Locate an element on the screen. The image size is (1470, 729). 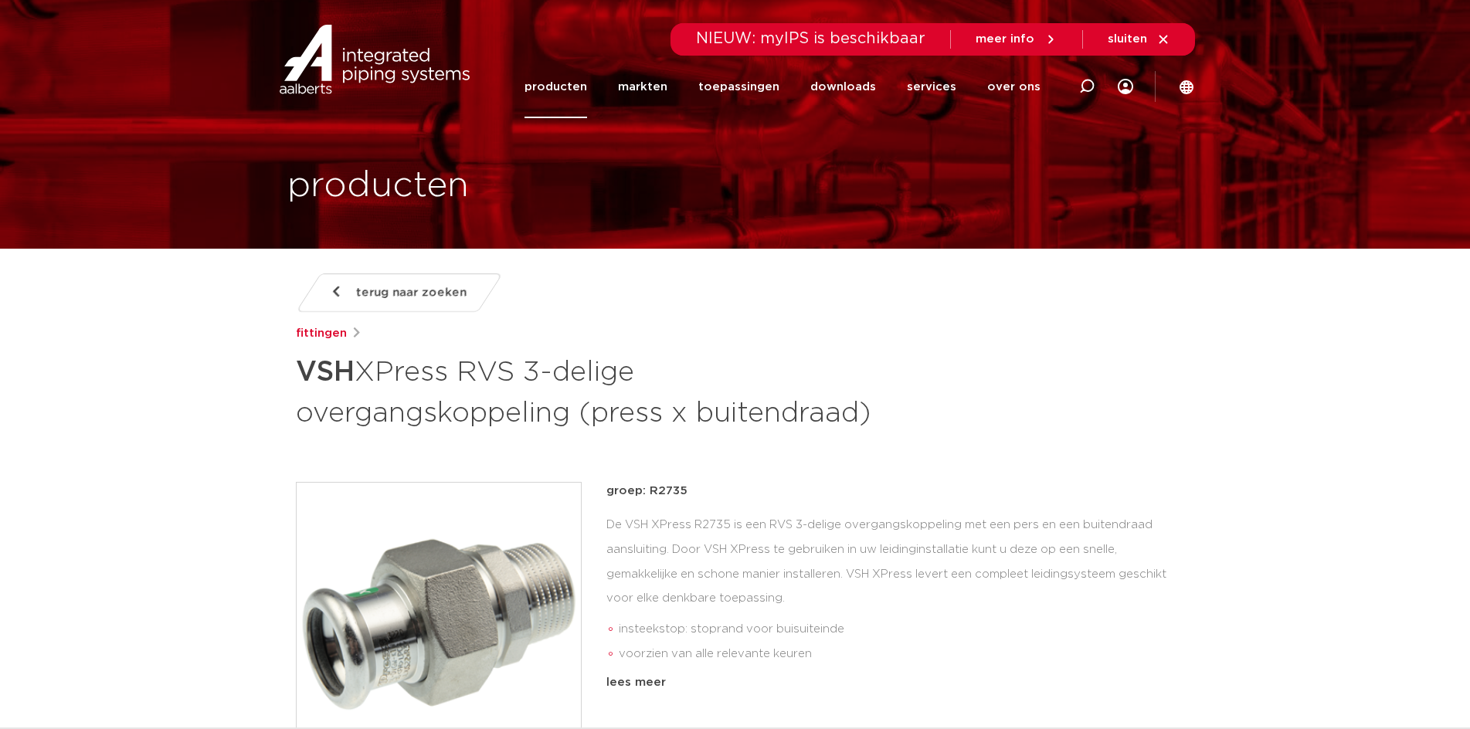
h1: XPress RVS 3-delige overgangskoppeling (press x buitendraad) is located at coordinates (586, 391).